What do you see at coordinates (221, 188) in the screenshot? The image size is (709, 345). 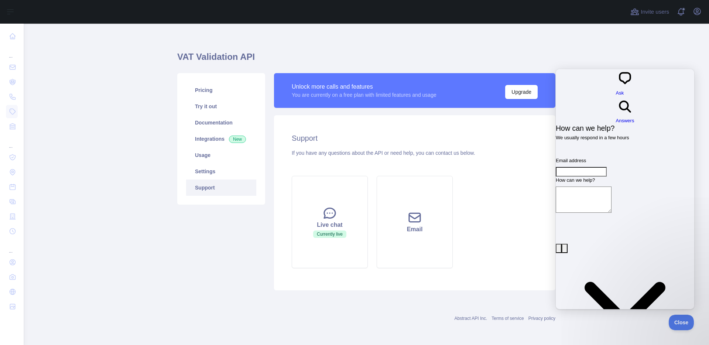 I see `a: Support` at bounding box center [221, 188].